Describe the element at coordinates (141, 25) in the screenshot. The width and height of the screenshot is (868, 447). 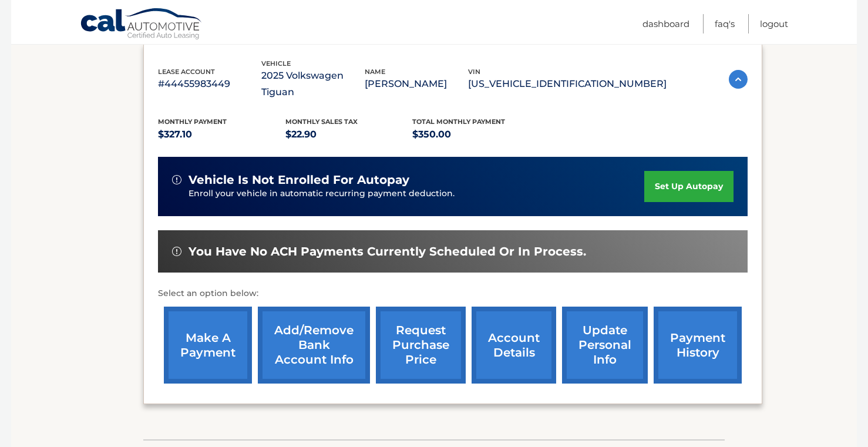
I see `a: Cal Automotive` at that location.